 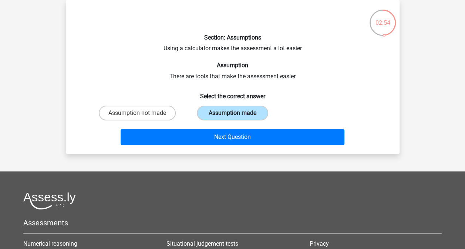 What do you see at coordinates (232, 223) in the screenshot?
I see `h5: Assessments` at bounding box center [232, 223].